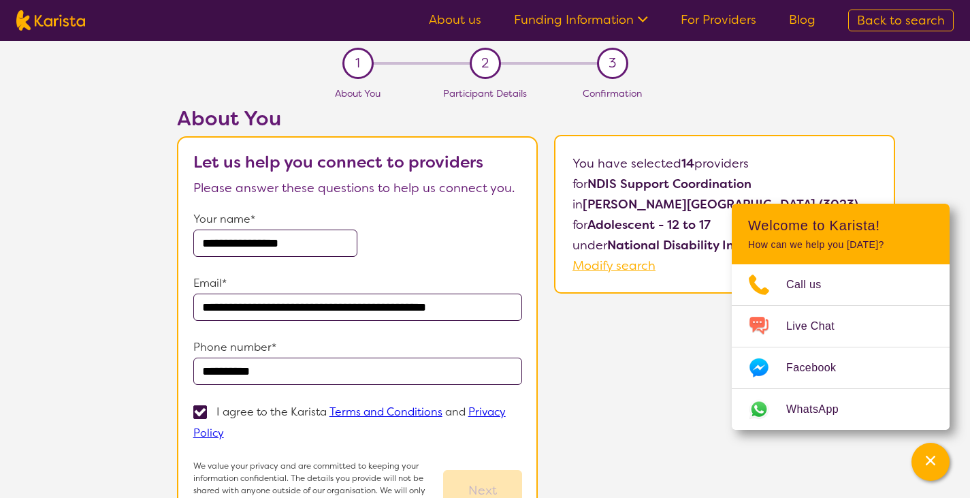 The height and width of the screenshot is (498, 970). I want to click on ul: Choose channel, so click(841, 347).